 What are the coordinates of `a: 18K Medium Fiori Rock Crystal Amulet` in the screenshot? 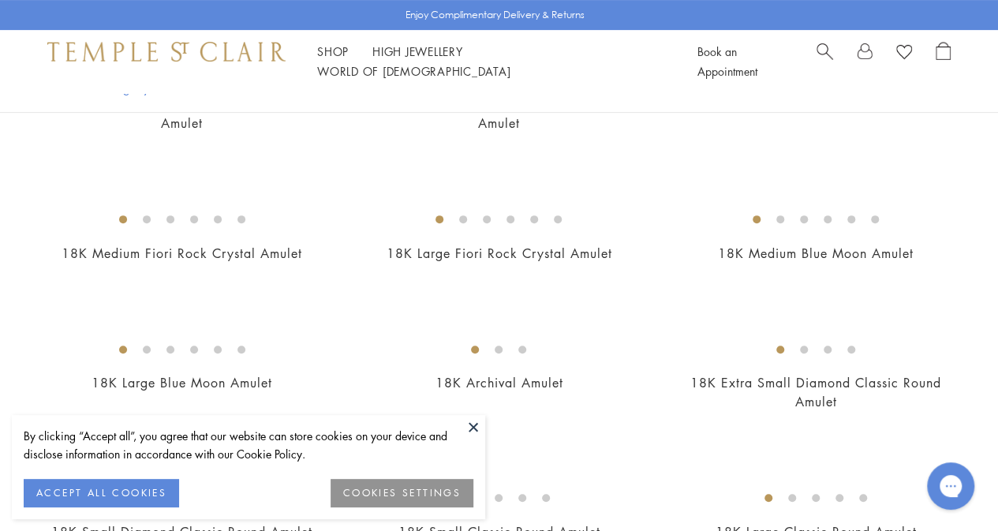 It's located at (181, 253).